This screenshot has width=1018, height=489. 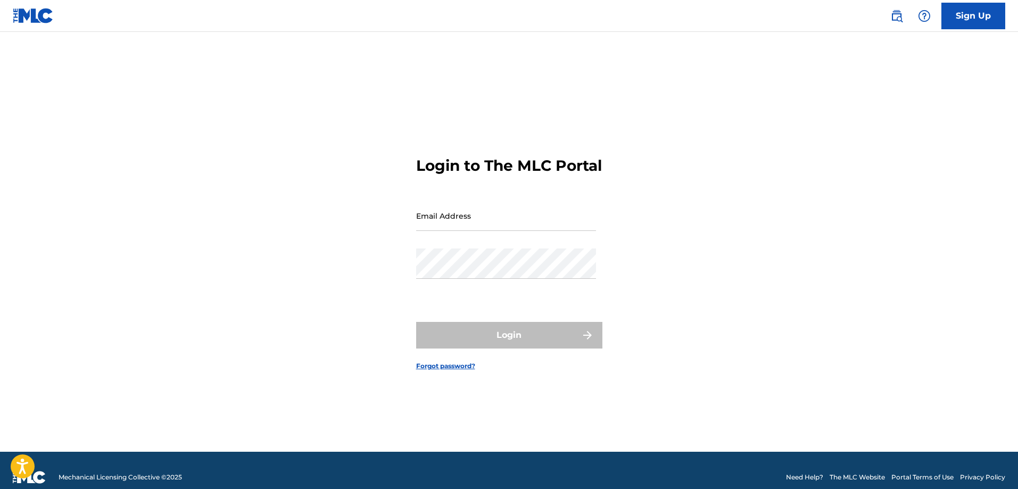 What do you see at coordinates (982, 477) in the screenshot?
I see `a: Privacy Policy` at bounding box center [982, 477].